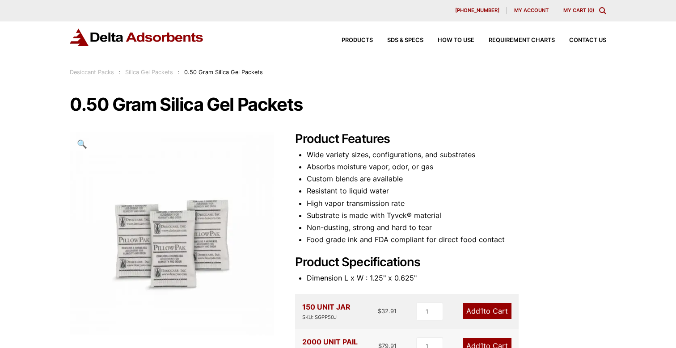  What do you see at coordinates (457, 179) in the screenshot?
I see `li: Custom blends are available` at bounding box center [457, 179].